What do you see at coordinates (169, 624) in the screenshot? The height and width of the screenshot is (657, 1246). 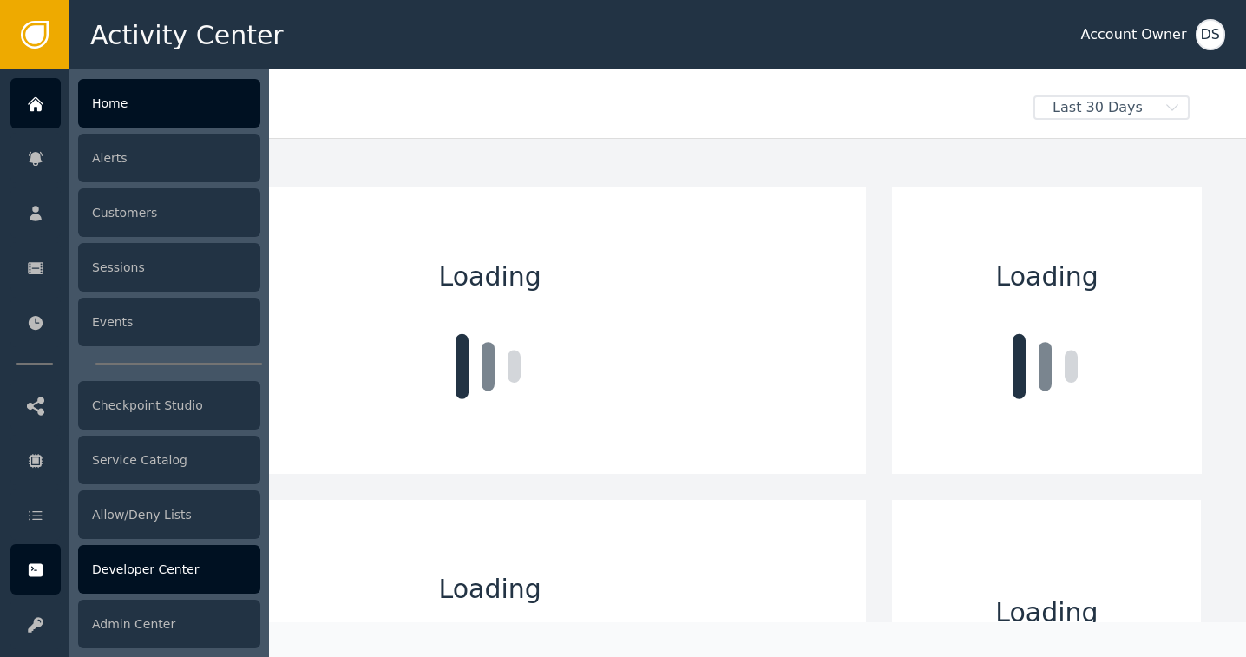 I see `div: Admin Center` at bounding box center [169, 624].